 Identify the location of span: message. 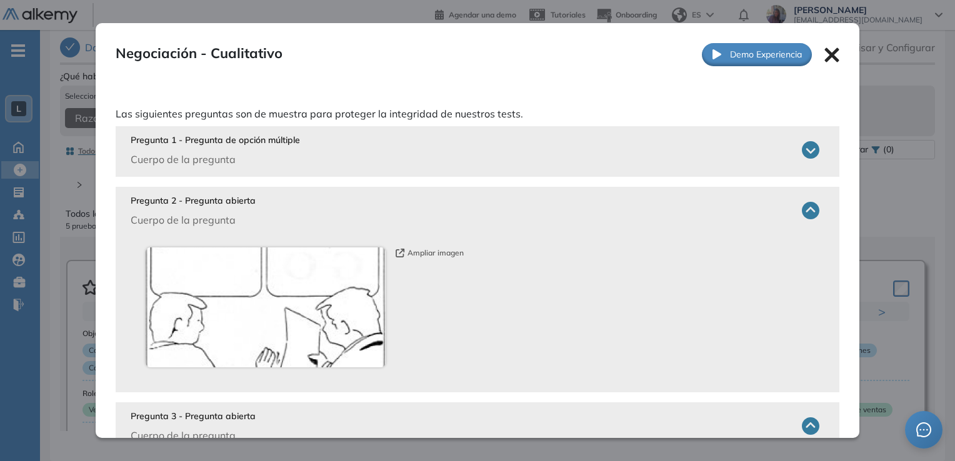
(924, 430).